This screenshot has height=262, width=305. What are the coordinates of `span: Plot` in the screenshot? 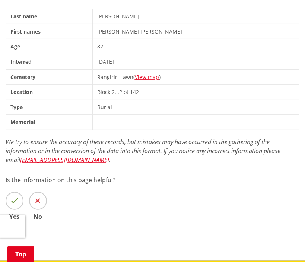 It's located at (124, 92).